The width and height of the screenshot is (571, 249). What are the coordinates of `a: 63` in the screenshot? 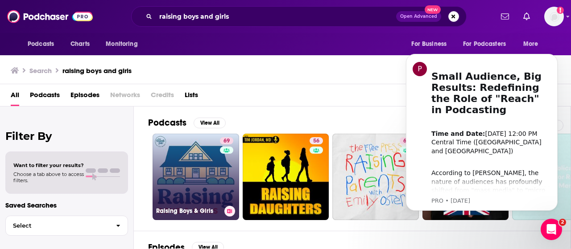 It's located at (376, 177).